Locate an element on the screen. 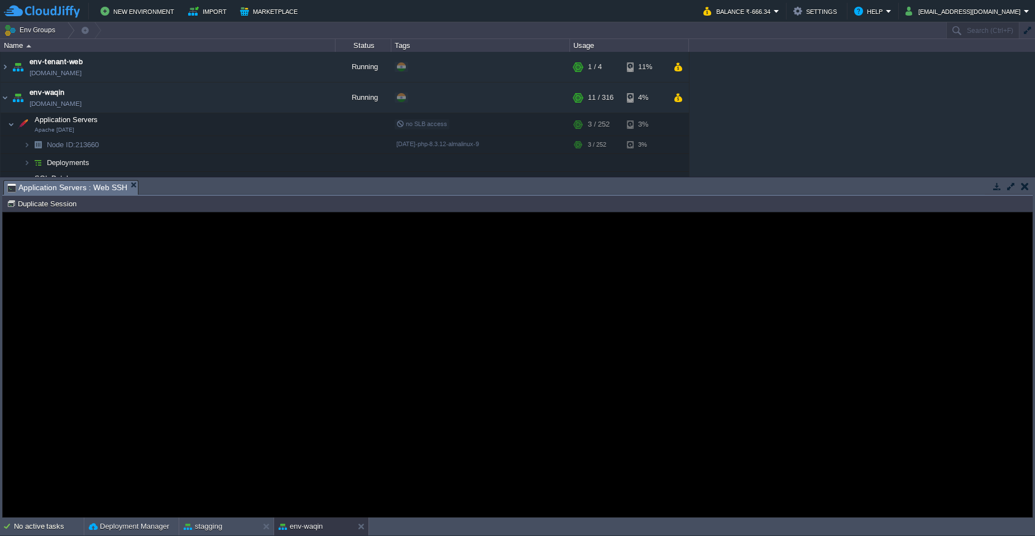  div: 31% is located at coordinates (645, 183).